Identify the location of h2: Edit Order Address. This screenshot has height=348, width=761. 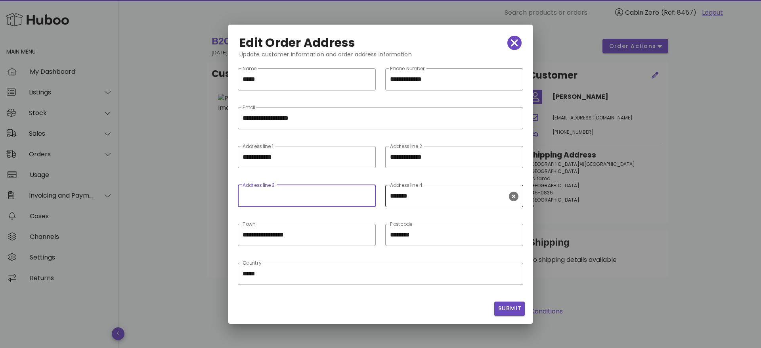
(297, 43).